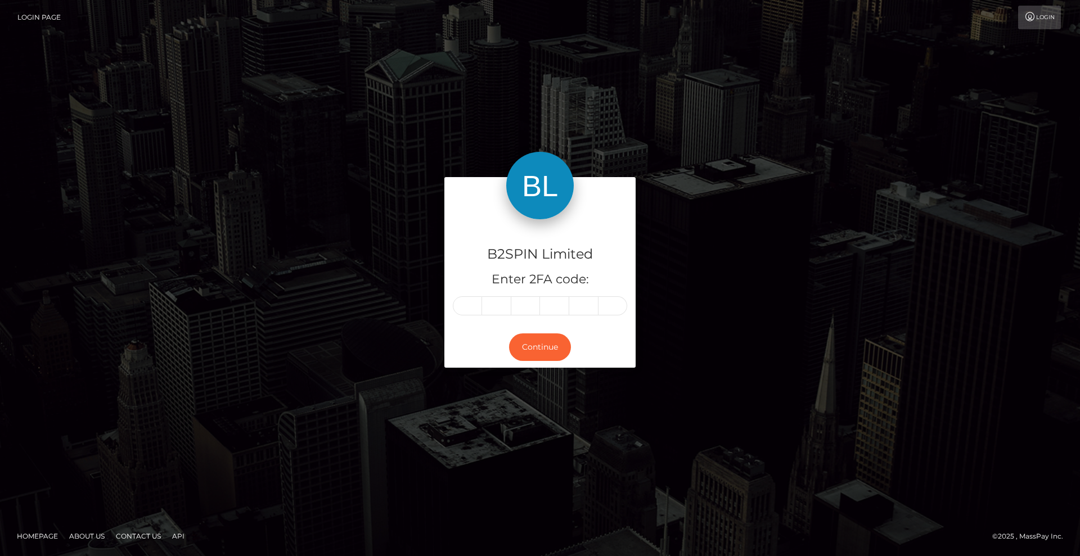  I want to click on a: API, so click(178, 536).